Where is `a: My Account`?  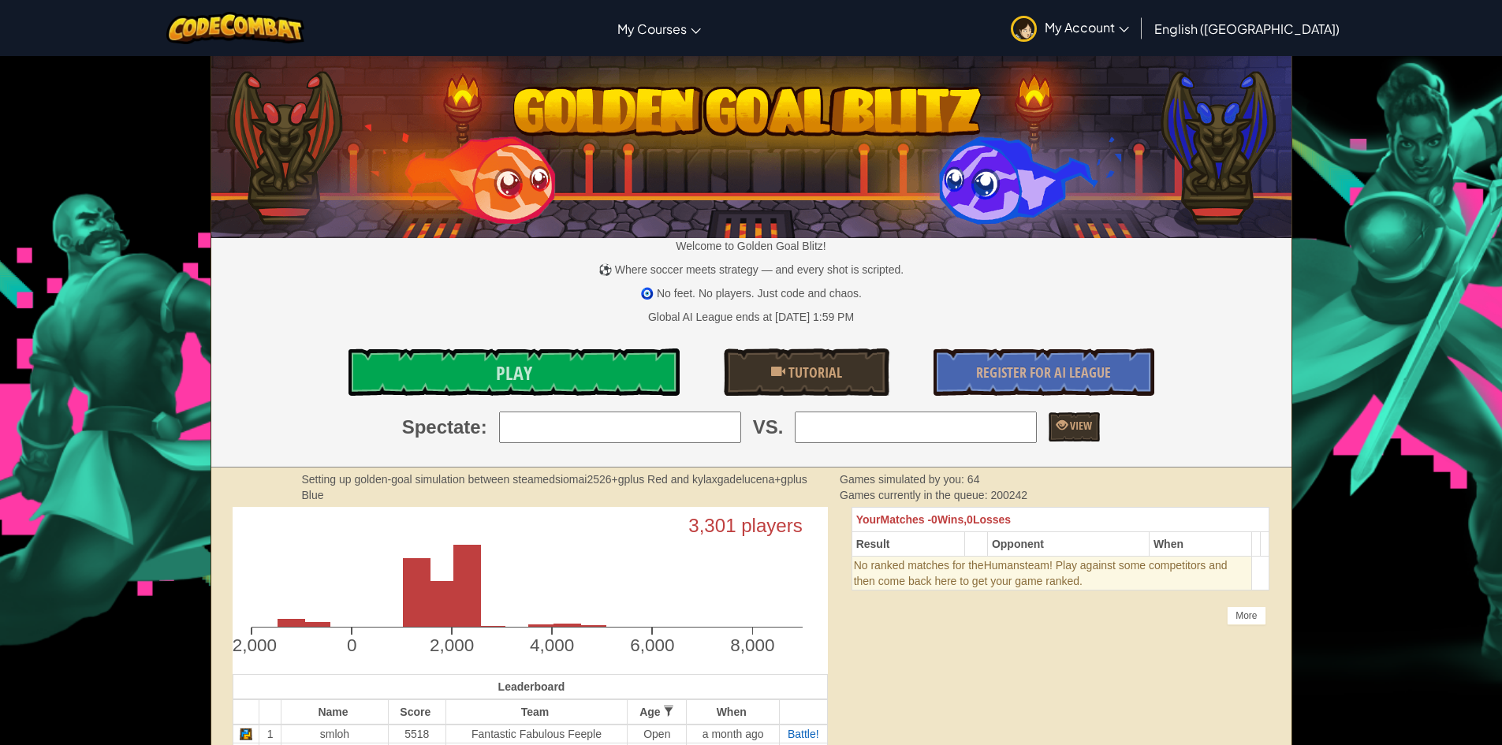
a: My Account is located at coordinates (1070, 28).